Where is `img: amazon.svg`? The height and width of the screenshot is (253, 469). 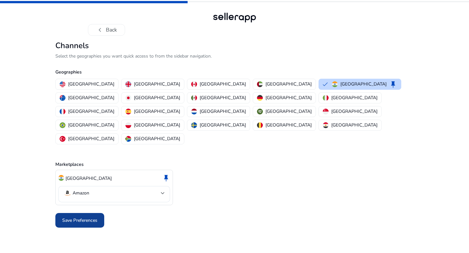
img: amazon.svg is located at coordinates (67, 193).